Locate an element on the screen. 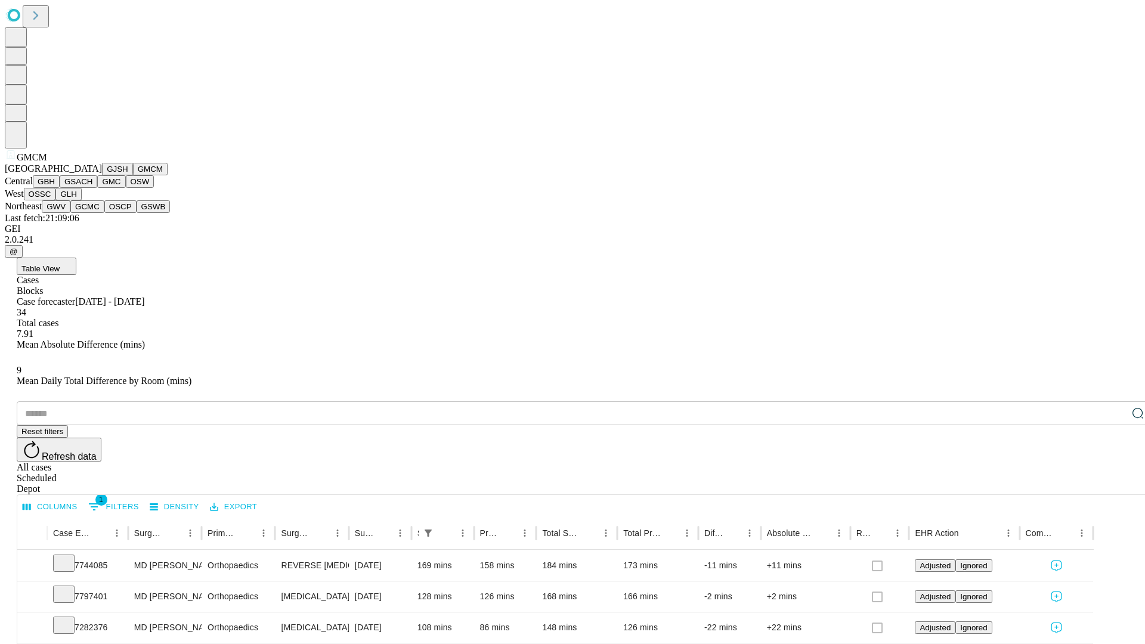 This screenshot has height=644, width=1145. div: 7797401 is located at coordinates (88, 597).